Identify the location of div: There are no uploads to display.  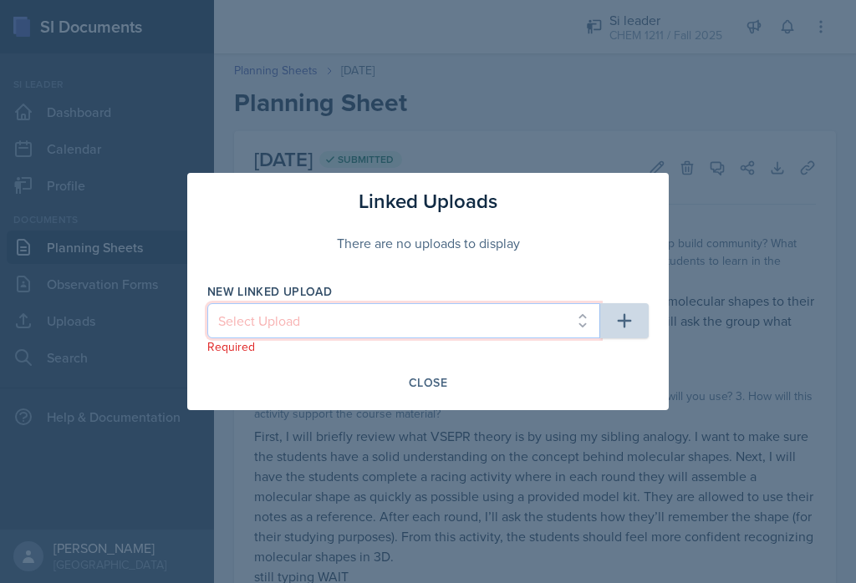
(428, 243).